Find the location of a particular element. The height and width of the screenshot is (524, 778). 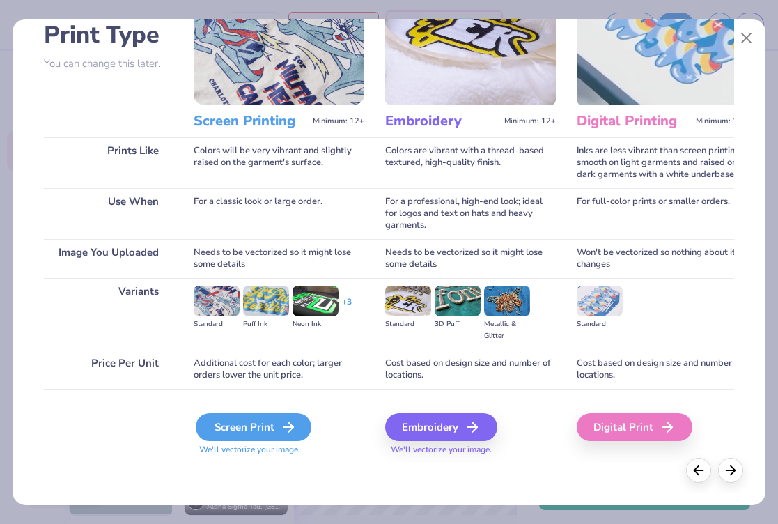

div: Additional cost for each color; larger orders lower the unit price. is located at coordinates (279, 369).